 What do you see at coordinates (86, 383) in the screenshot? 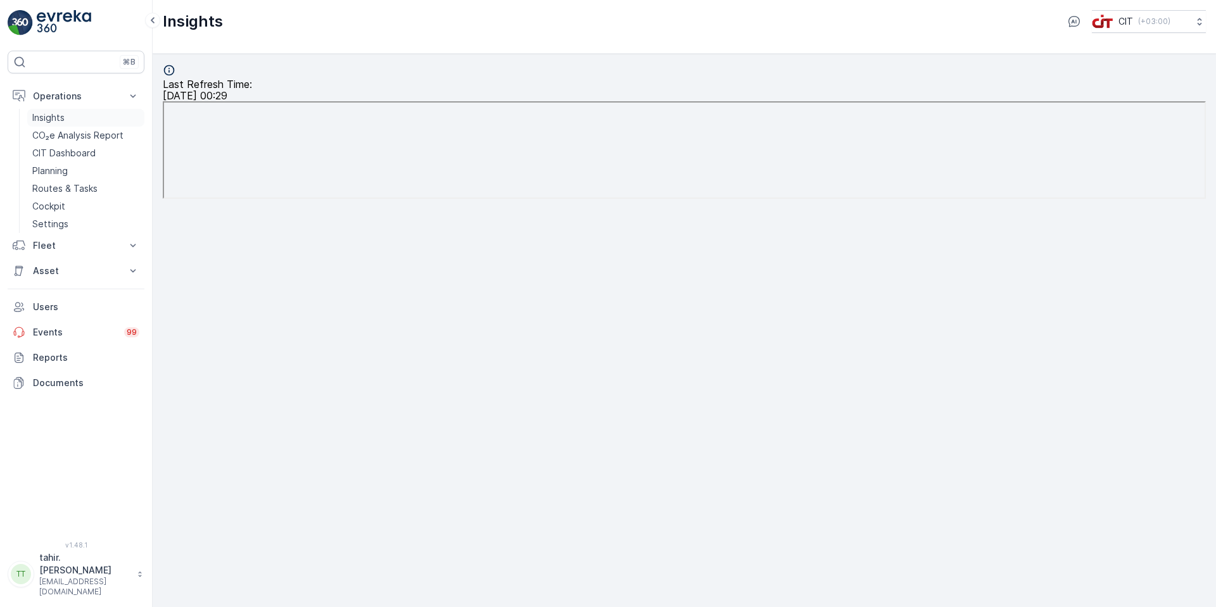
I see `p: Documents` at bounding box center [86, 383].